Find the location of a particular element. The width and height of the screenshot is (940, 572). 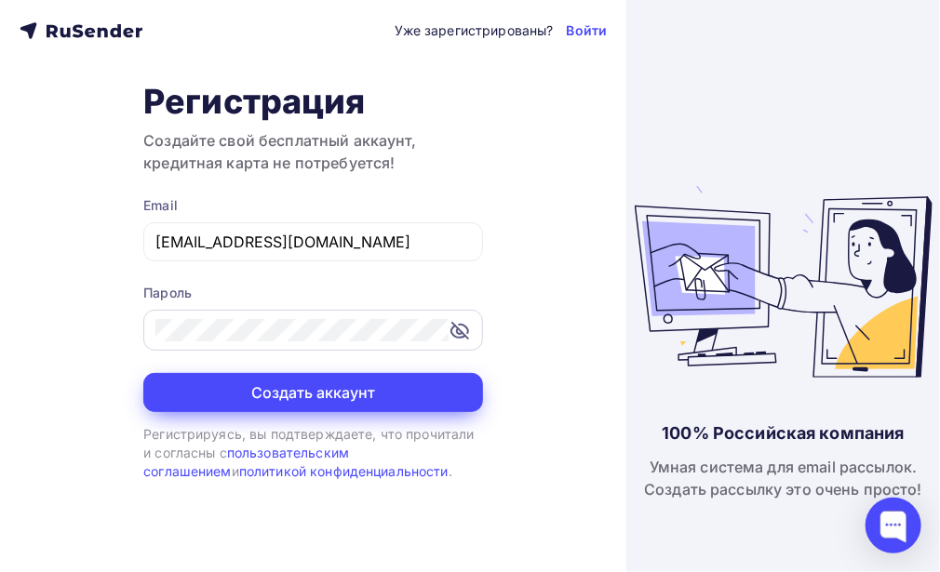

div: Умная система для email рассылок. Создать рассылку это очень просто! is located at coordinates (782, 478).